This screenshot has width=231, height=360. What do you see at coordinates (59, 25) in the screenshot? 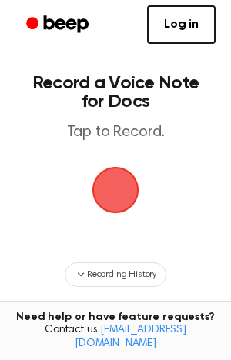
I see `a: Beep` at bounding box center [59, 25].